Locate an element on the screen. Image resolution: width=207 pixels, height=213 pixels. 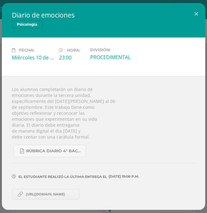
a: RÚBRICA DIARIO 4° BACHI.pdf is located at coordinates (50, 151).